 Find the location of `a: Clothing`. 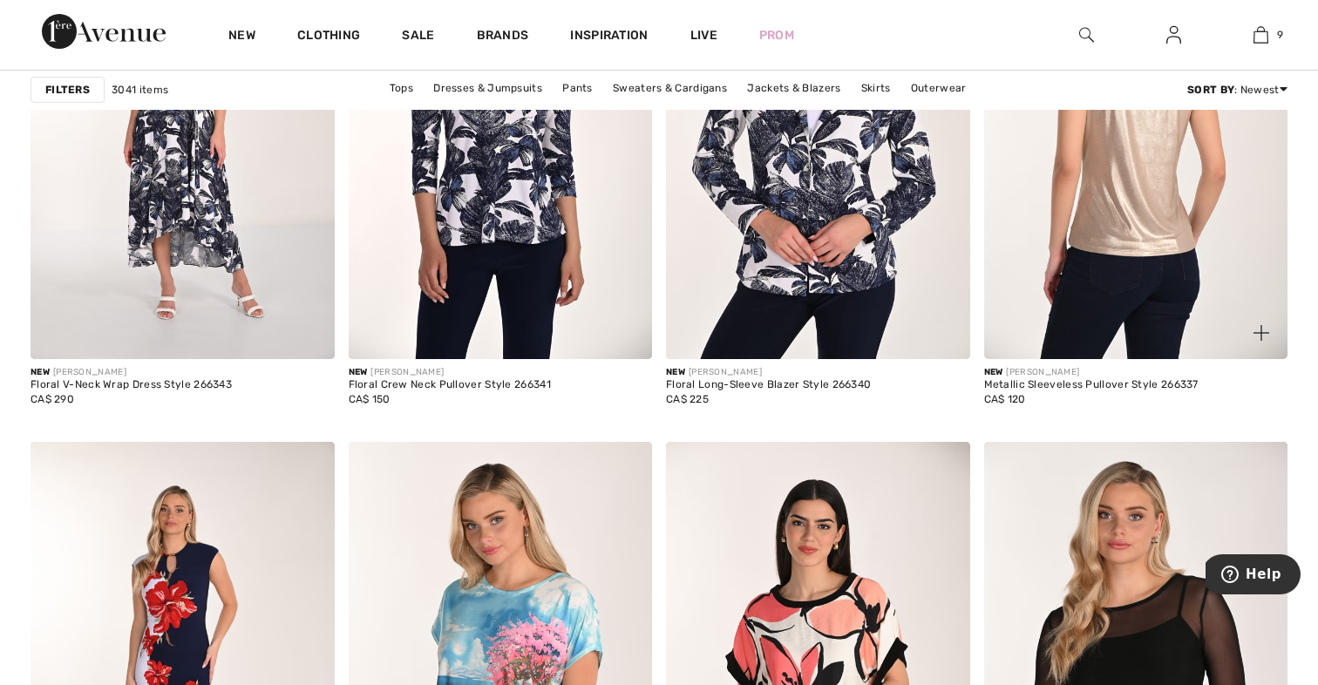

a: Clothing is located at coordinates (329, 37).